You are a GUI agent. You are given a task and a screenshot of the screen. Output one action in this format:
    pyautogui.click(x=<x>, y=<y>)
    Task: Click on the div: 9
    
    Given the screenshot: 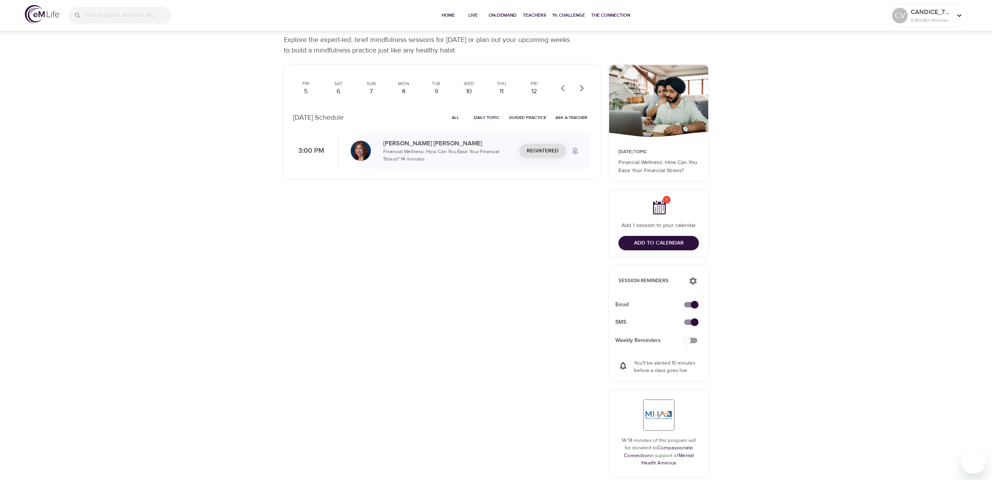 What is the action you would take?
    pyautogui.click(x=437, y=91)
    